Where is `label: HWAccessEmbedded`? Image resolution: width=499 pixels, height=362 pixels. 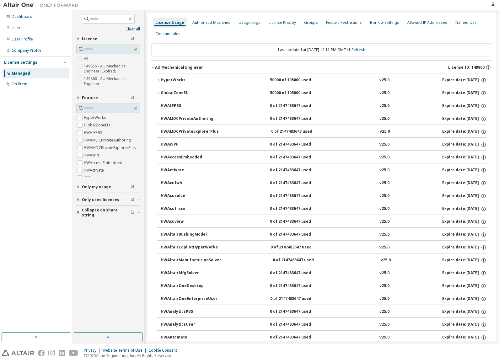
label: HWAccessEmbedded is located at coordinates (104, 163).